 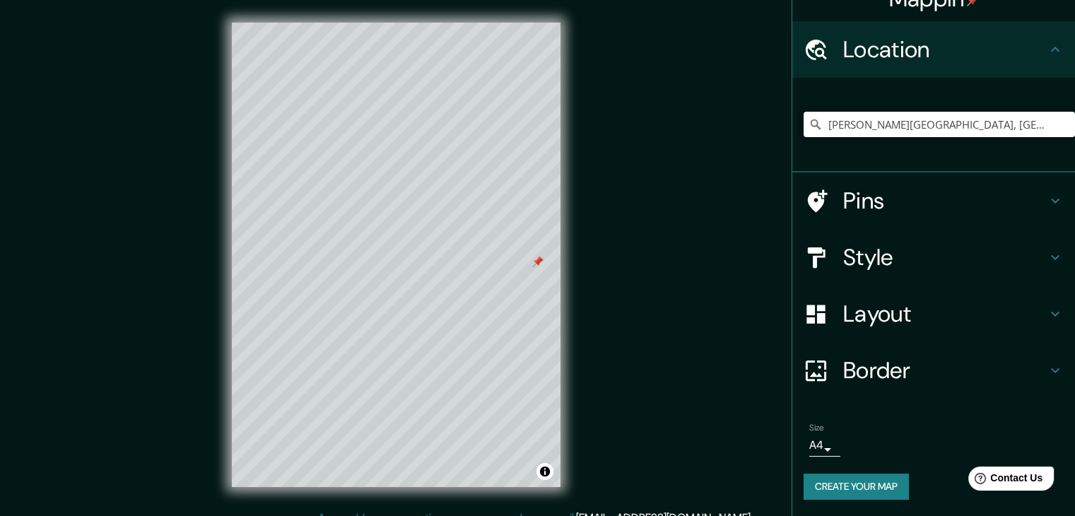 I want to click on h4: Style, so click(x=945, y=257).